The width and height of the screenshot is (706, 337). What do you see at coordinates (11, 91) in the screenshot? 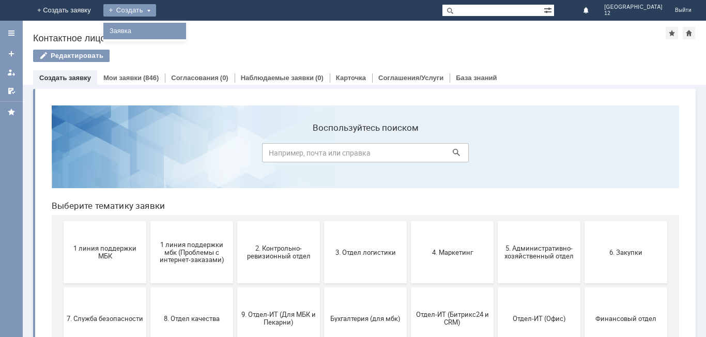
I see `a: Мои согласования` at bounding box center [11, 91].